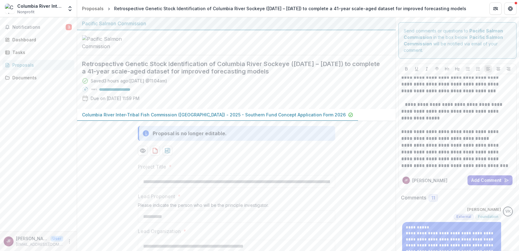 This screenshot has width=519, height=251. What do you see at coordinates (457, 40) in the screenshot?
I see `div: Send comments or questions to in the box below. will be notified via email of your comment.` at bounding box center [457, 40].